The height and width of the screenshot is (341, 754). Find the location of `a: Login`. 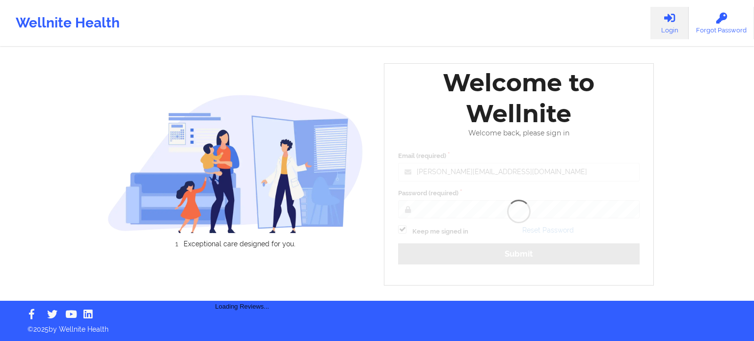

a: Login is located at coordinates (669, 23).